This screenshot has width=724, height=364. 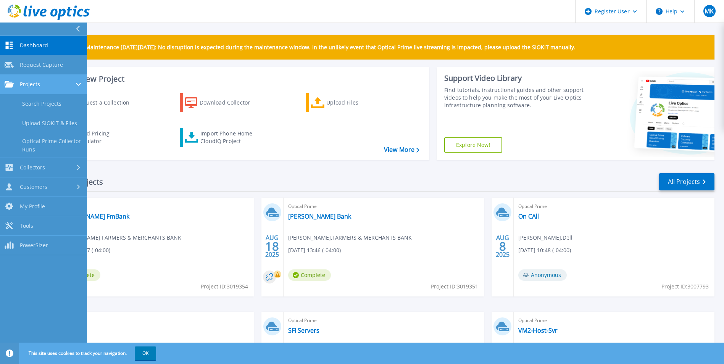 I want to click on a: VM2-Host-Svr, so click(x=538, y=331).